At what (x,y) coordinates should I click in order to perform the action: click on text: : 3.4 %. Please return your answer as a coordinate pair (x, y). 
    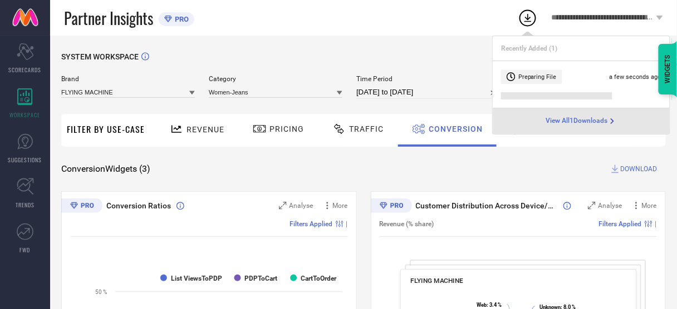
    Looking at the image, I should click on (489, 306).